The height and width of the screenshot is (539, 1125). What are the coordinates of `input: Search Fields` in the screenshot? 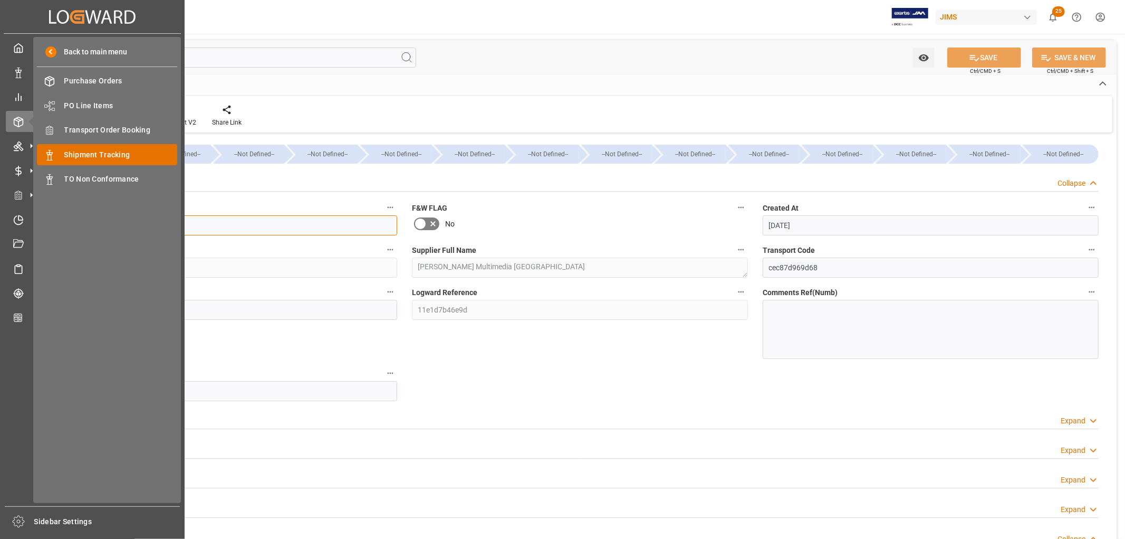 It's located at (232, 58).